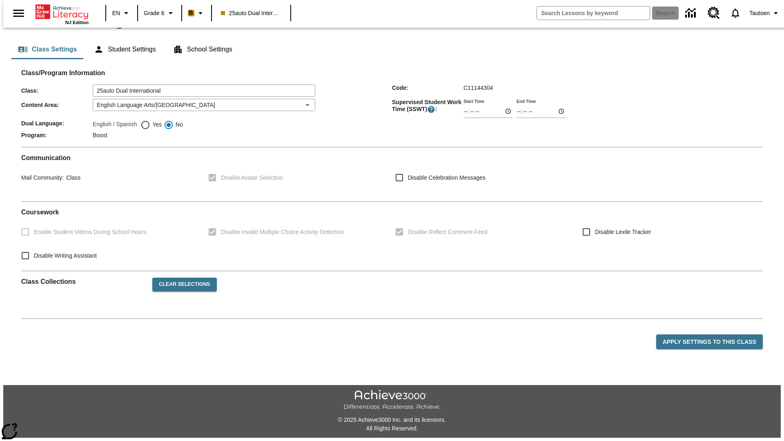  Describe the element at coordinates (57, 135) in the screenshot. I see `span: Program :` at that location.